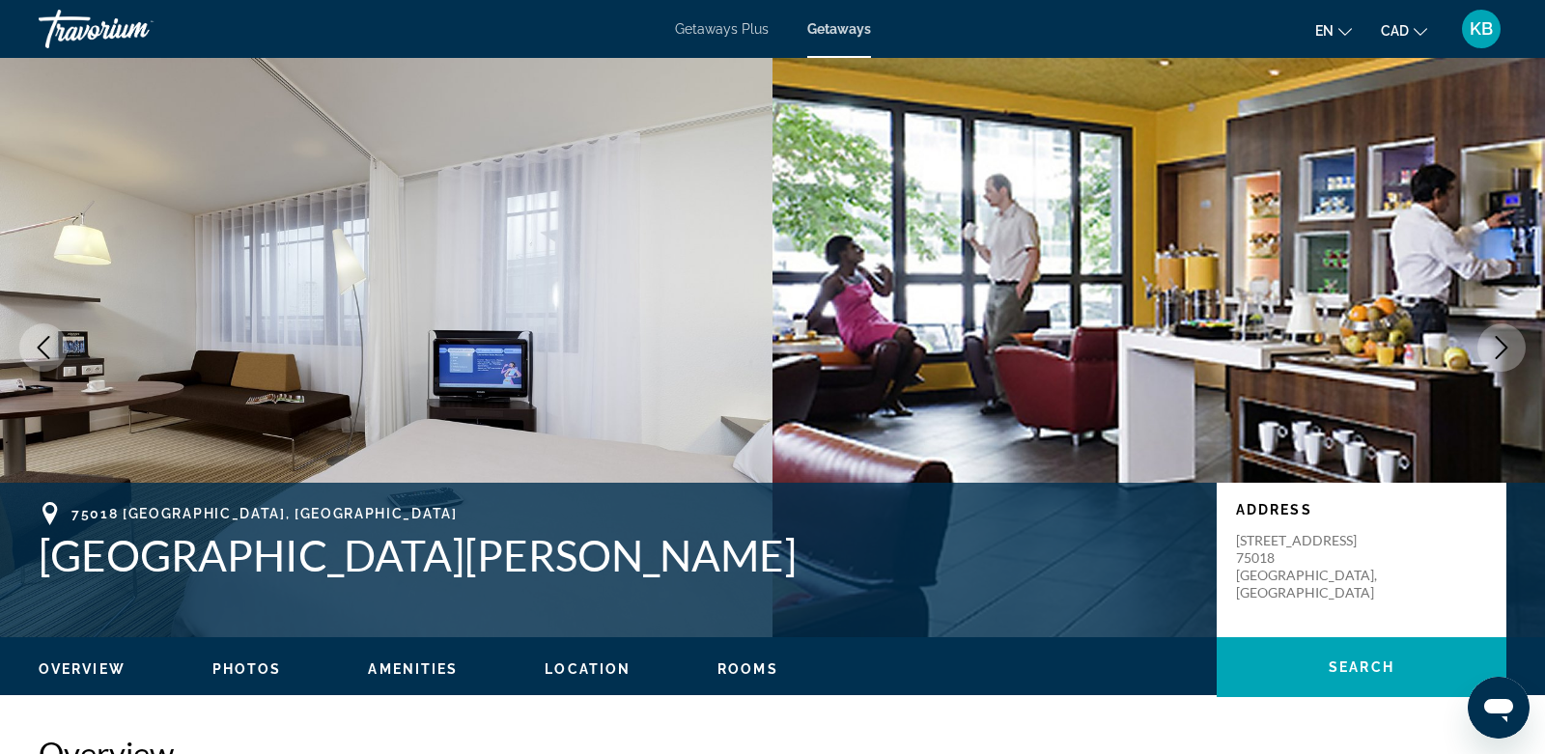 The width and height of the screenshot is (1545, 754). What do you see at coordinates (721, 29) in the screenshot?
I see `a: Getaways Plus` at bounding box center [721, 29].